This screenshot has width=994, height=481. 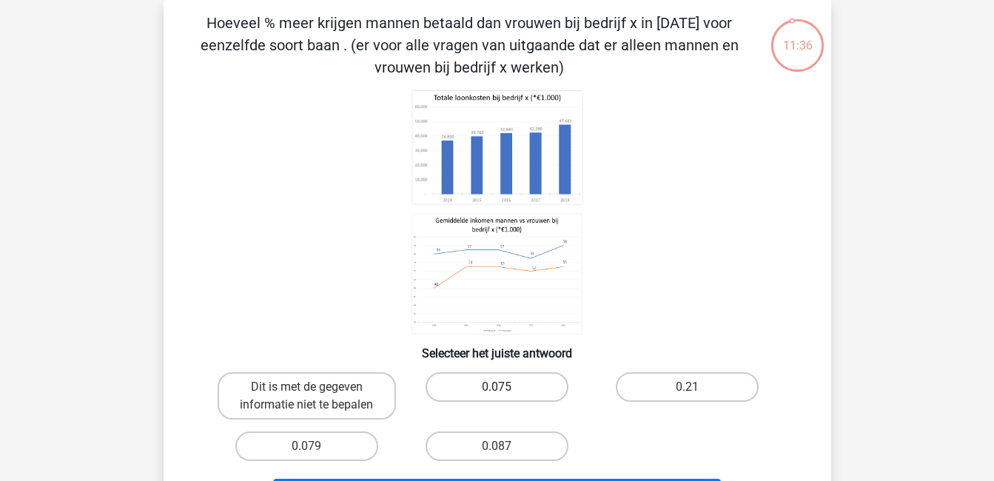 What do you see at coordinates (306, 446) in the screenshot?
I see `label: 0.079` at bounding box center [306, 446].